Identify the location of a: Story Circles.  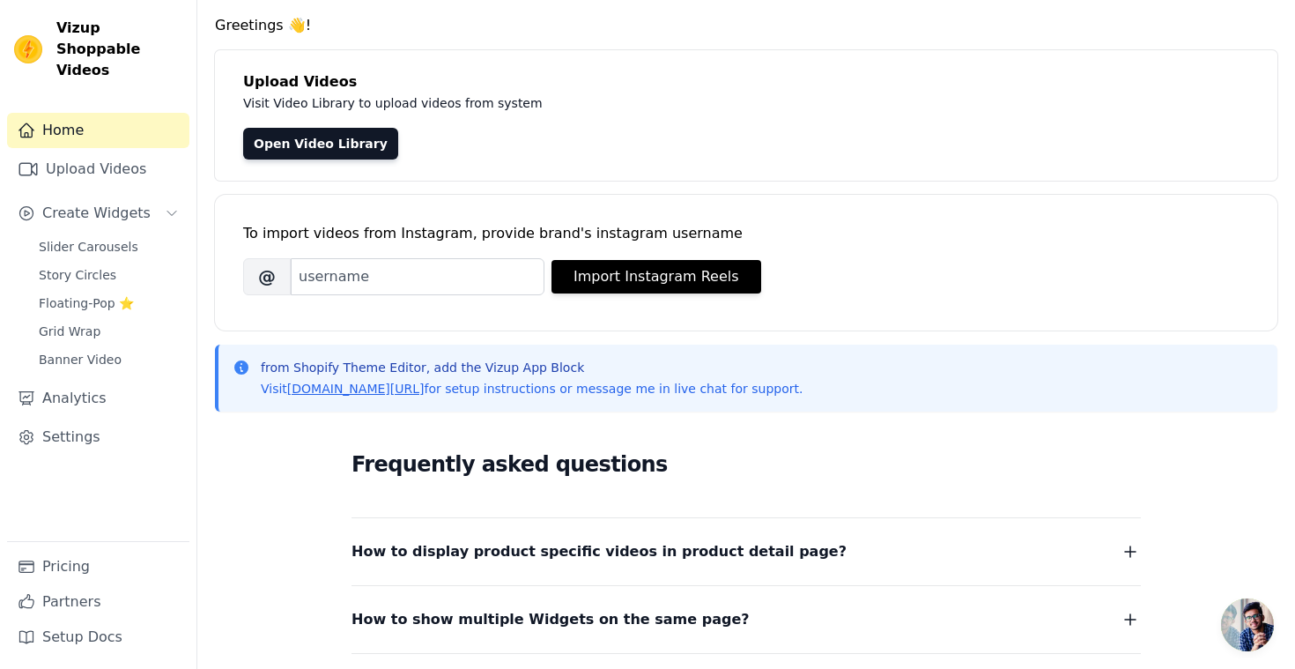
(108, 275).